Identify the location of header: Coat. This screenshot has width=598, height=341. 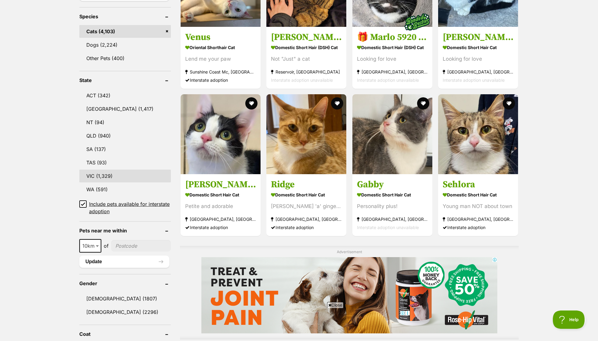
(125, 334).